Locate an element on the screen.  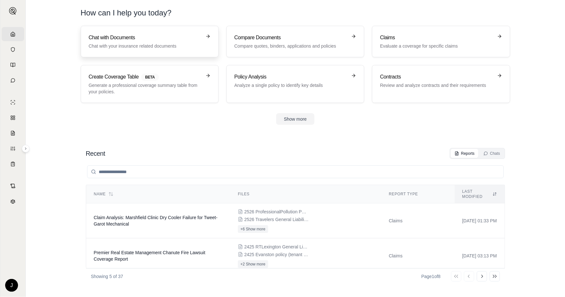
h3: Contracts is located at coordinates (436, 77).